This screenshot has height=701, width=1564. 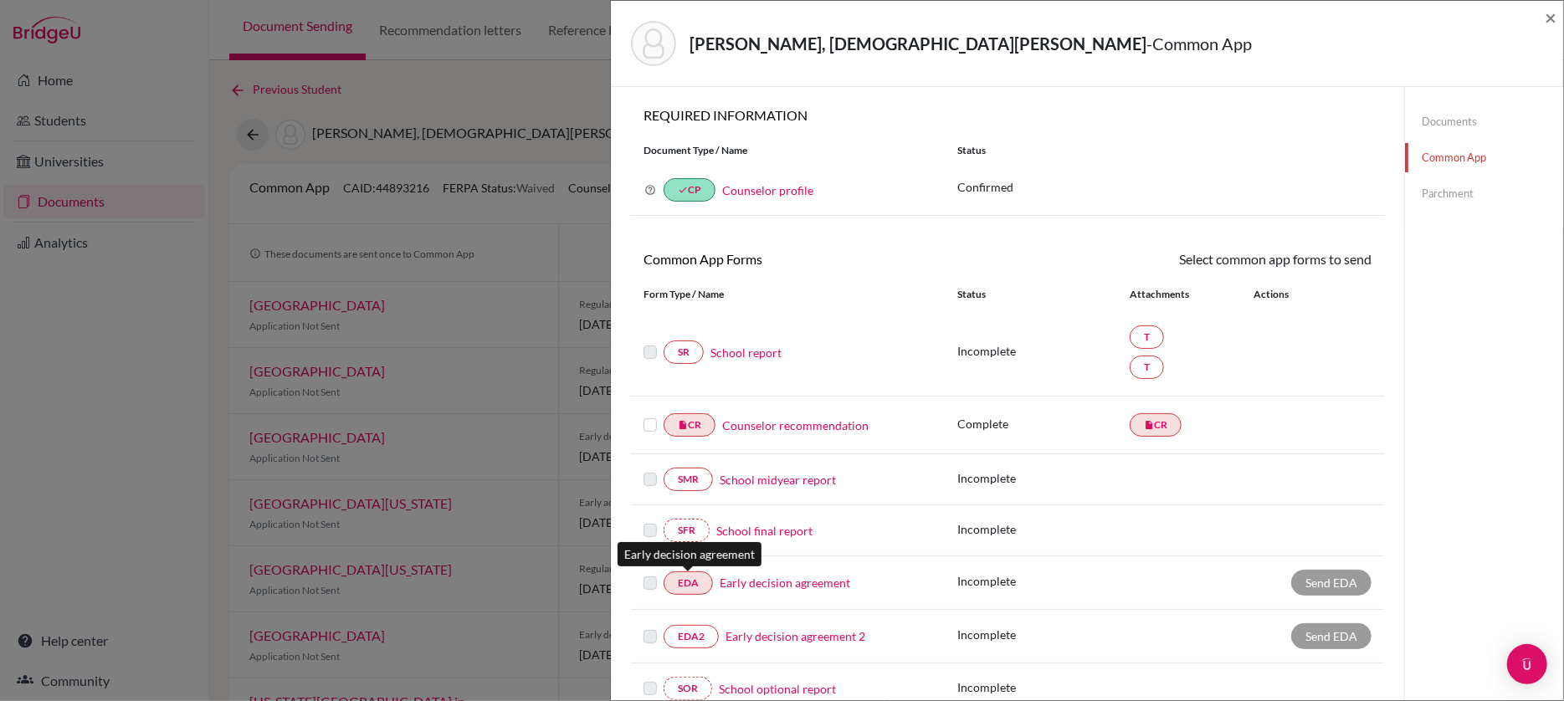 What do you see at coordinates (767, 190) in the screenshot?
I see `a: Counselor profile` at bounding box center [767, 190].